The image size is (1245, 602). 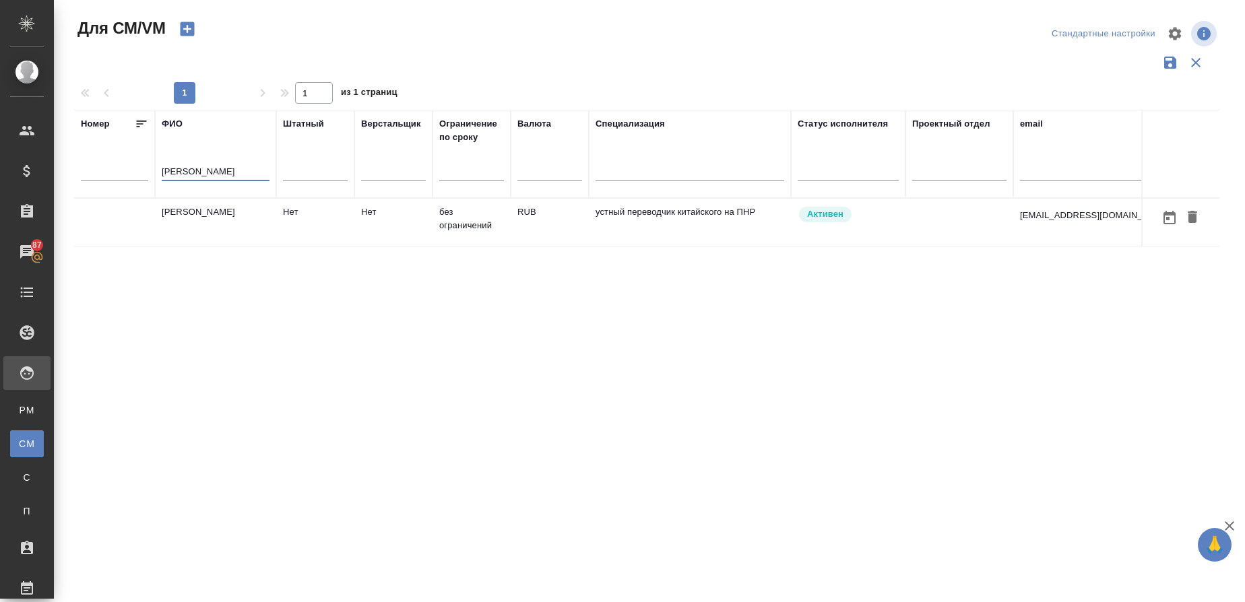 I want to click on a: CM, so click(x=27, y=444).